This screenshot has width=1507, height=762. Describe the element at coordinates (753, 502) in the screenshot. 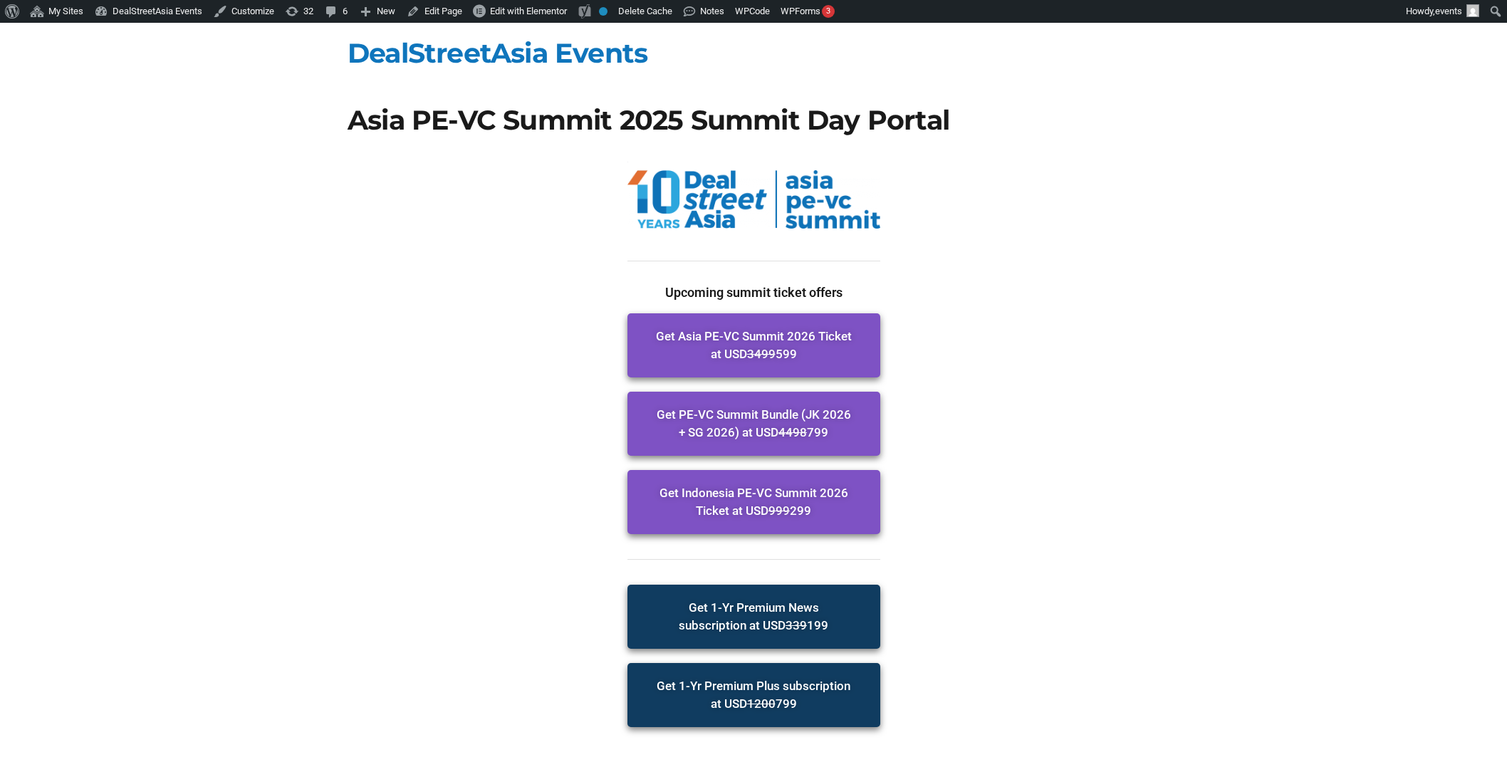

I see `span: Get Indonesia PE-VC Summit 2026 Ticket at USD 299` at that location.